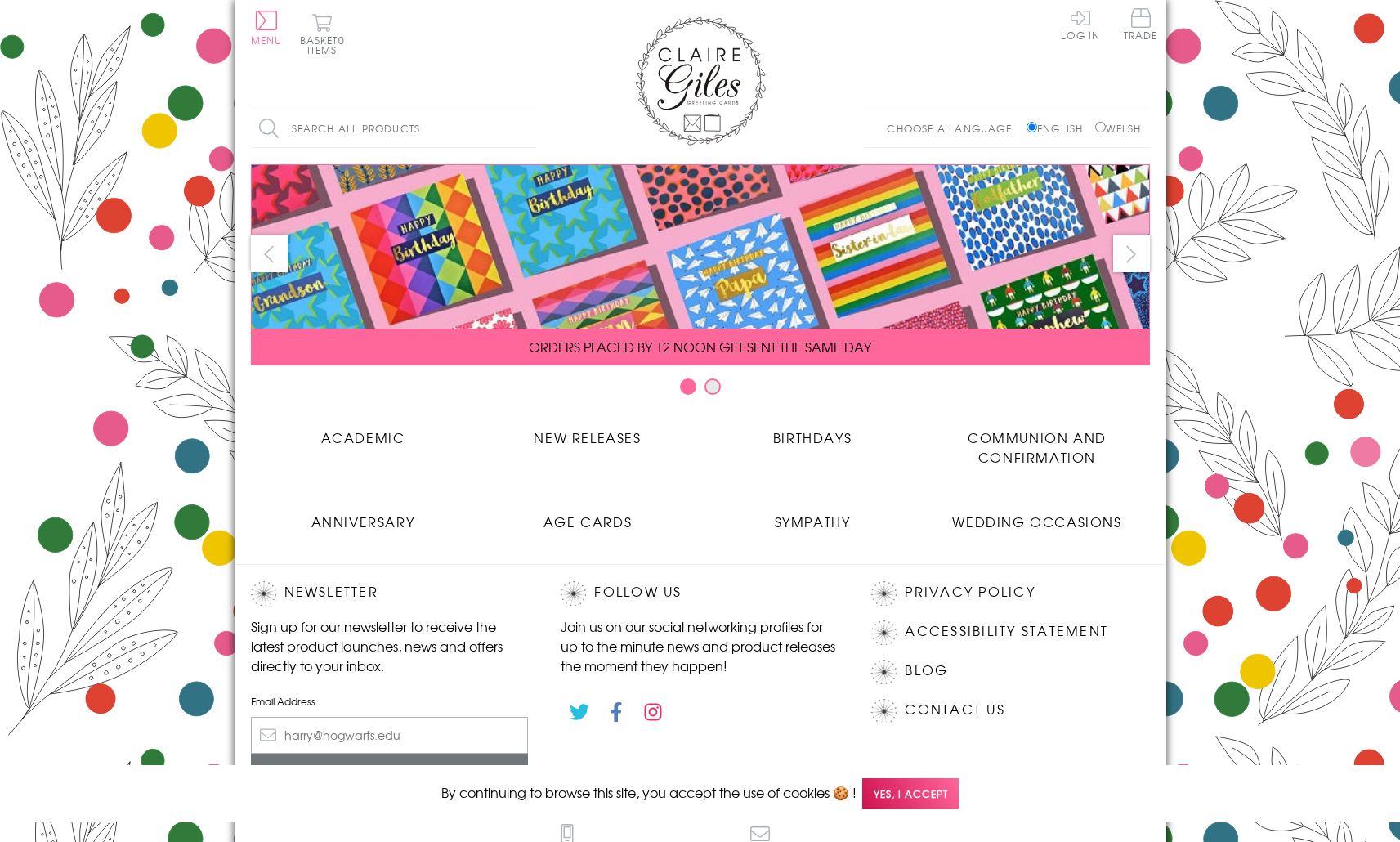  What do you see at coordinates (587, 437) in the screenshot?
I see `span: New Releases` at bounding box center [587, 437].